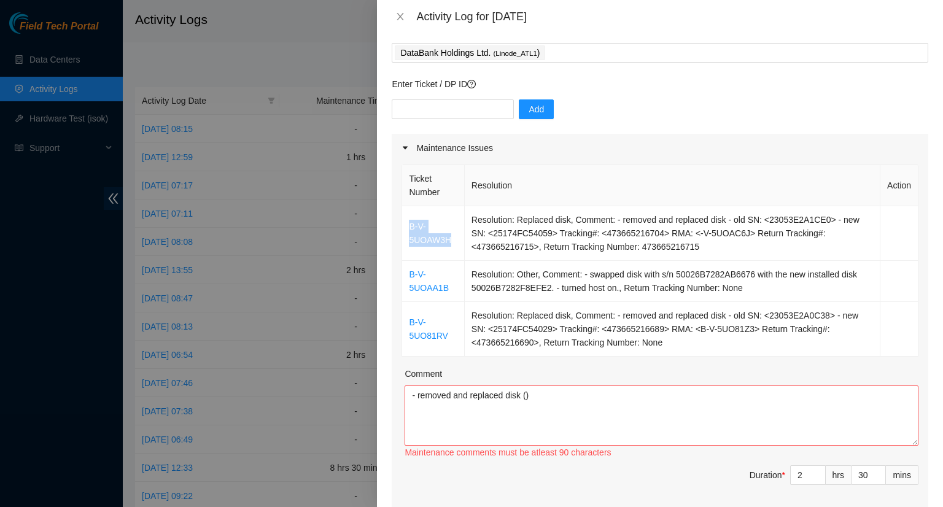 Image resolution: width=943 pixels, height=507 pixels. Describe the element at coordinates (536, 109) in the screenshot. I see `button: Add` at that location.